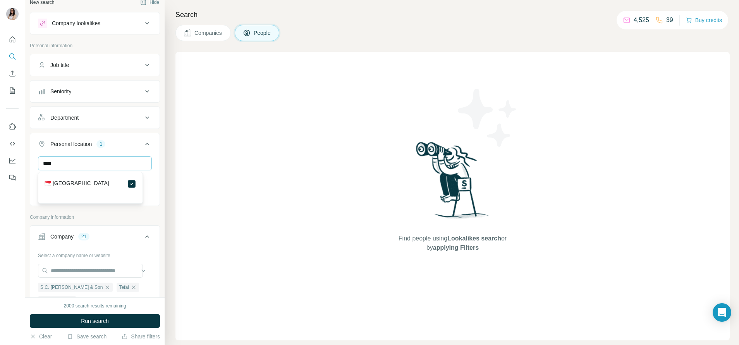 Image resolution: width=739 pixels, height=345 pixels. What do you see at coordinates (95, 321) in the screenshot?
I see `span: Run search` at bounding box center [95, 321].